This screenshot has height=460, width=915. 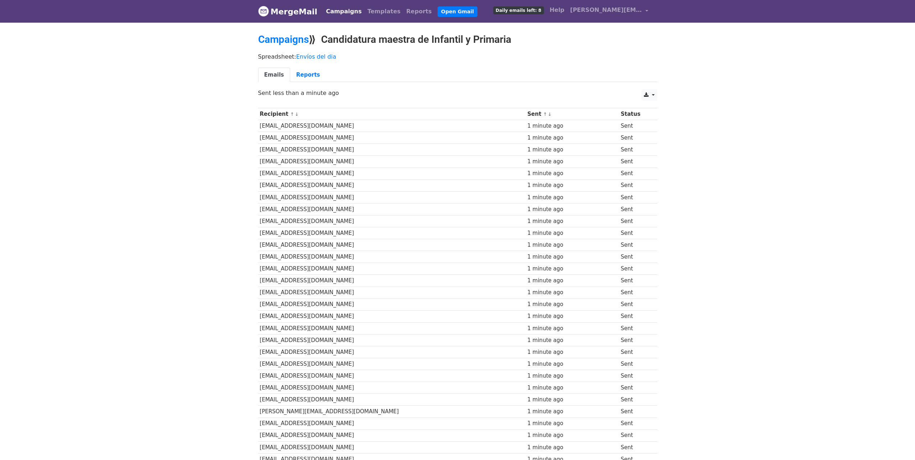 What do you see at coordinates (288, 12) in the screenshot?
I see `a: MergeMail` at bounding box center [288, 12].